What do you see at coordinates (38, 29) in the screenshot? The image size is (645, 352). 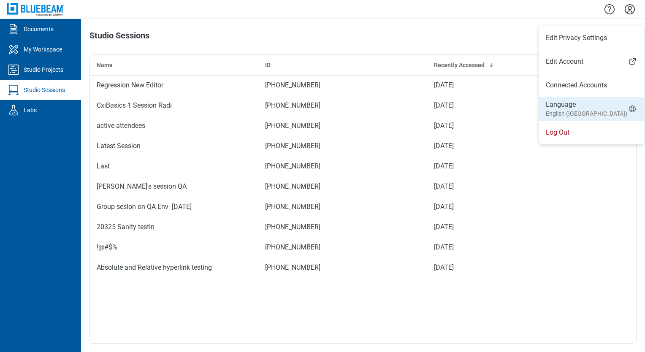 I see `div: Documents` at bounding box center [38, 29].